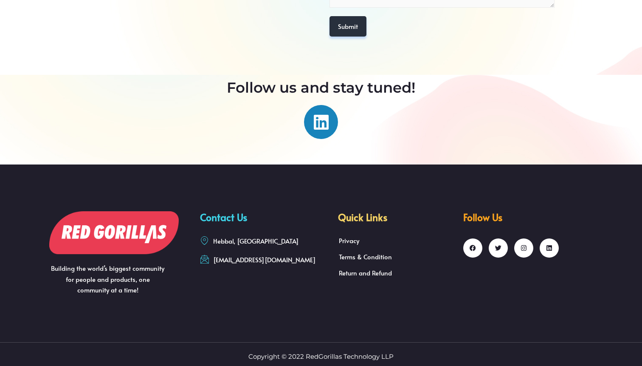  I want to click on img: About Us!, so click(114, 232).